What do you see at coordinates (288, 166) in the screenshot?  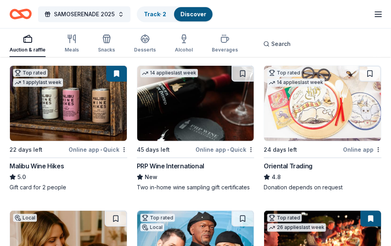 I see `div: Oriental Trading` at bounding box center [288, 166].